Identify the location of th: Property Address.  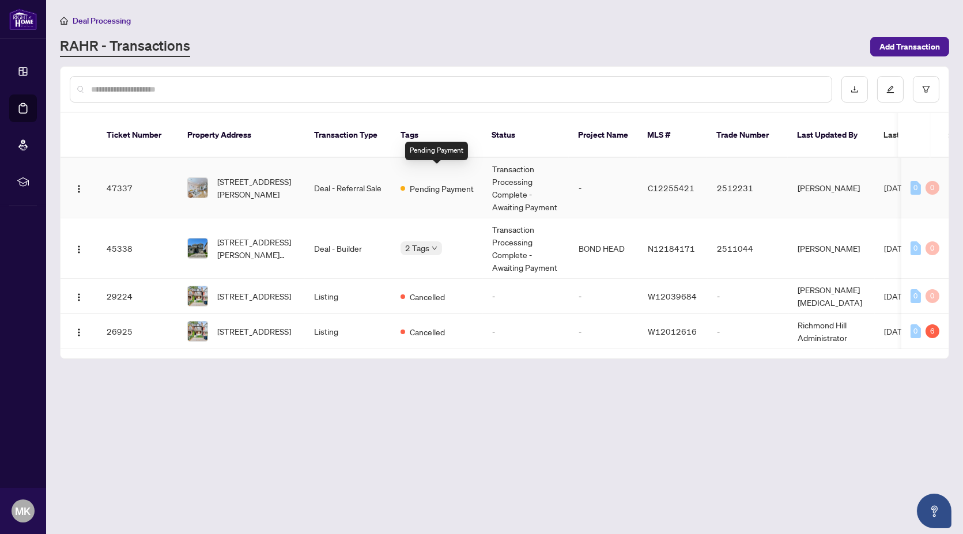
(242, 135).